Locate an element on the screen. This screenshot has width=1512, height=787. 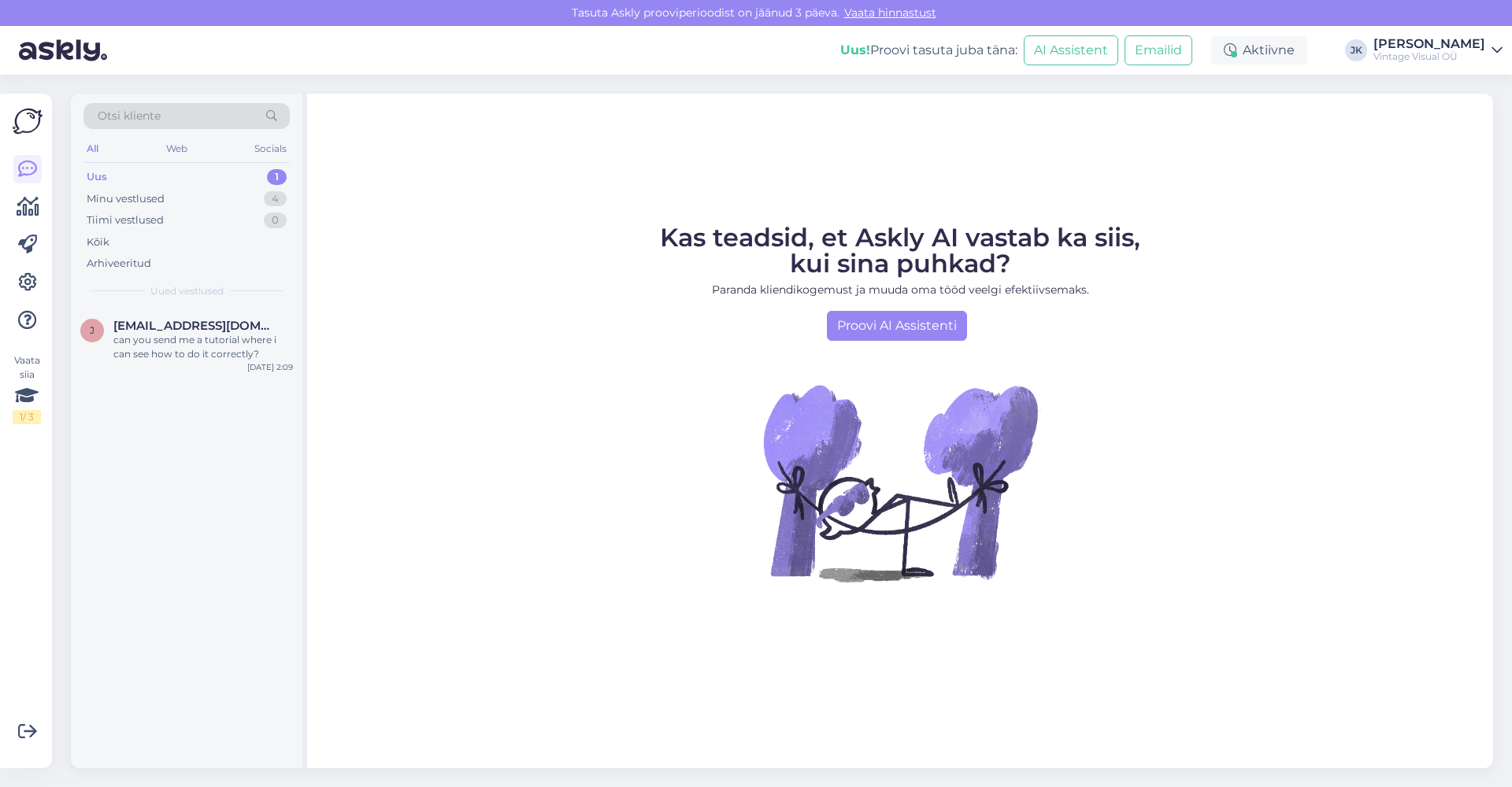
a: Vaata hinnastust is located at coordinates (890, 13).